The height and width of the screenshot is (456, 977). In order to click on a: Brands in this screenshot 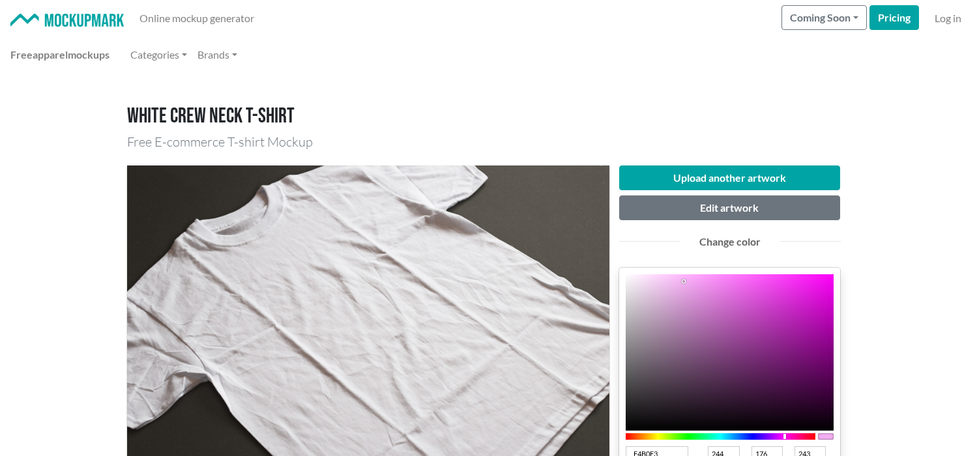, I will do `click(217, 55)`.